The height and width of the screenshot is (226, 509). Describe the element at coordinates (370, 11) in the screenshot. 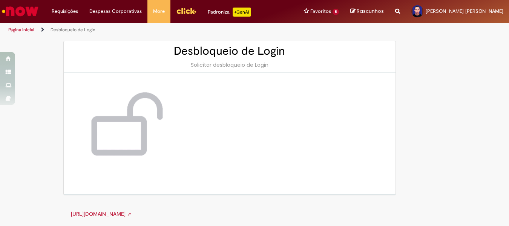

I see `span: Rascunhos` at that location.